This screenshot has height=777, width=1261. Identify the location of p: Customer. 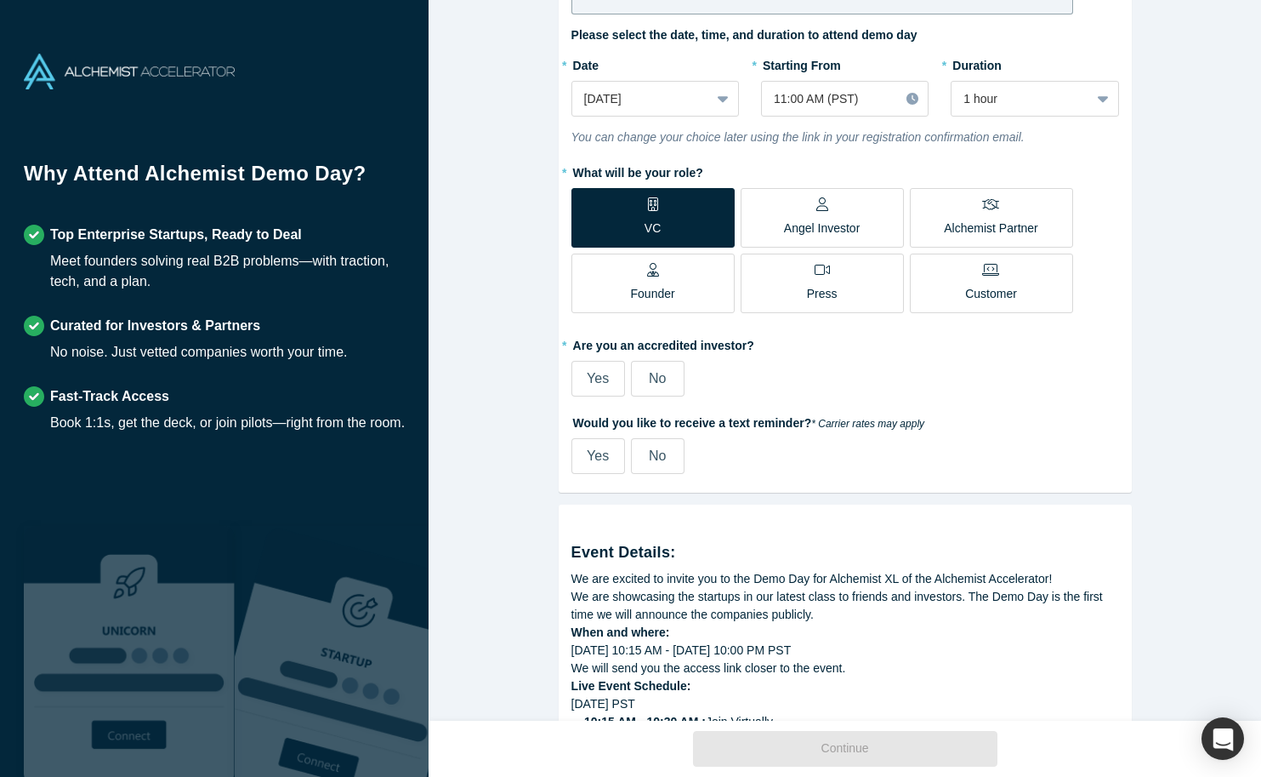
(991, 293).